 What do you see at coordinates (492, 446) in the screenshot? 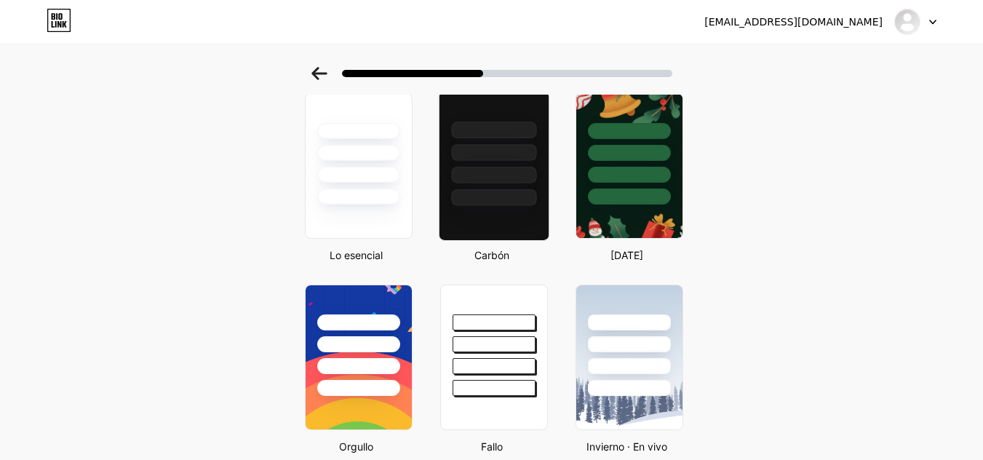
I see `font: Fallo` at bounding box center [492, 446].